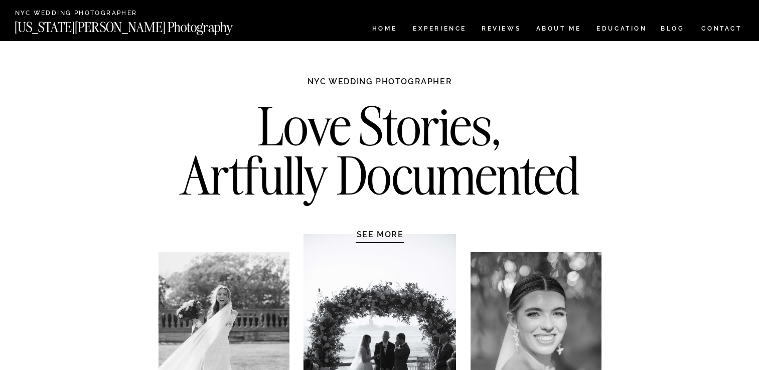  What do you see at coordinates (500, 30) in the screenshot?
I see `nav: REVIEWS` at bounding box center [500, 30].